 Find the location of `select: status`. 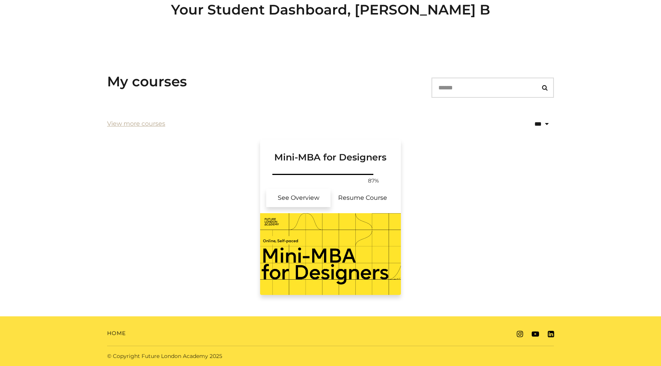

select: status is located at coordinates (527, 124).